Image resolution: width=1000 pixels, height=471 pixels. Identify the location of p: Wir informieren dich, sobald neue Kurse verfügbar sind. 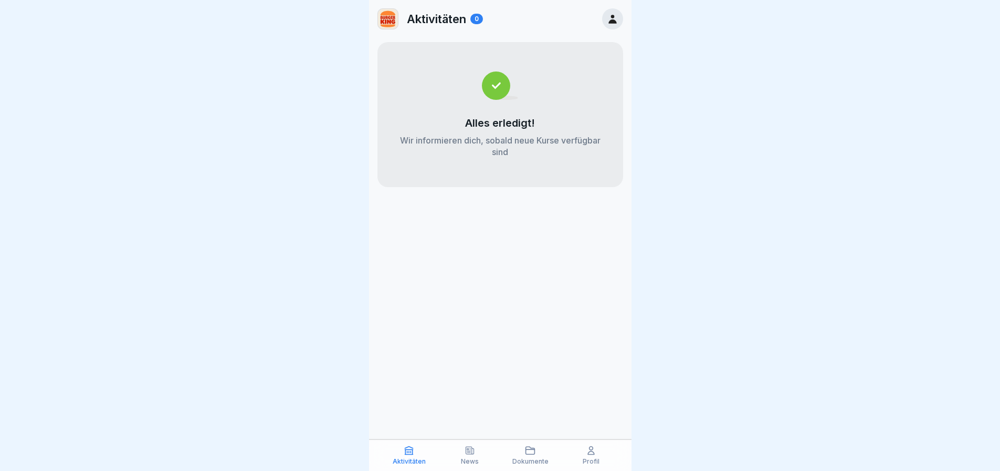
(500, 146).